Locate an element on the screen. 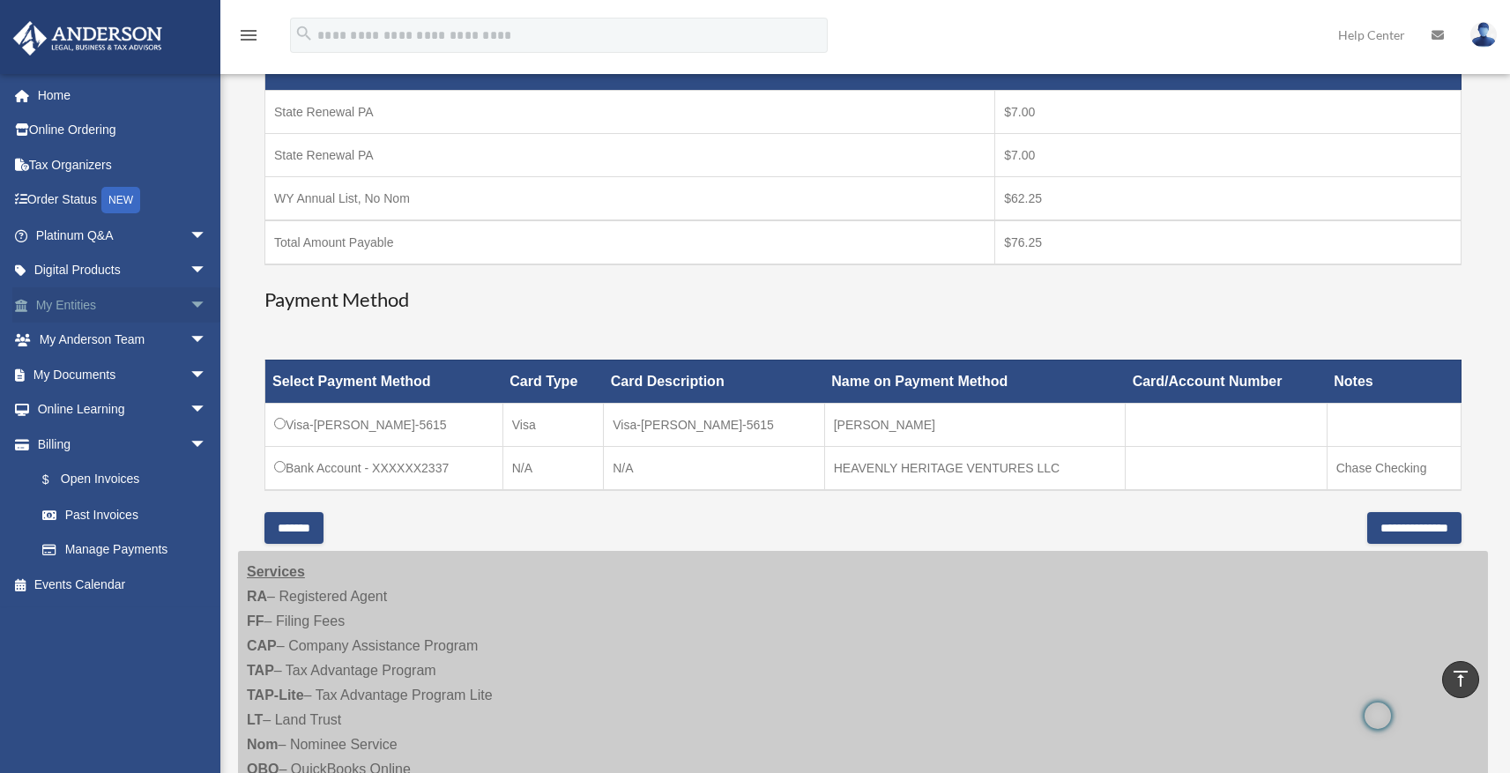 Image resolution: width=1510 pixels, height=773 pixels. td: Chase Checking is located at coordinates (1394, 468).